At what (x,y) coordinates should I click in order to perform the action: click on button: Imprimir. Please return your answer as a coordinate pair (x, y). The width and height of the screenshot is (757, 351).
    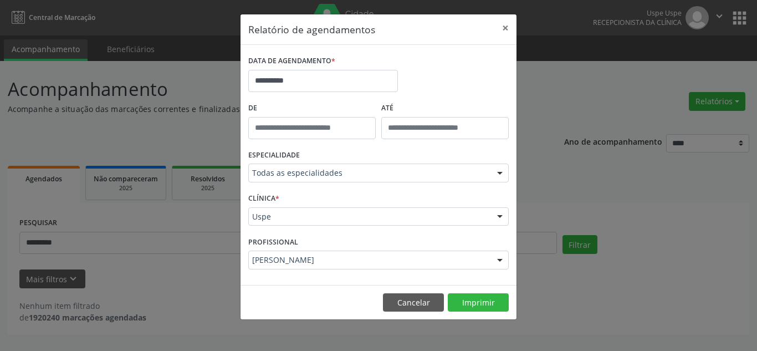
    Looking at the image, I should click on (478, 303).